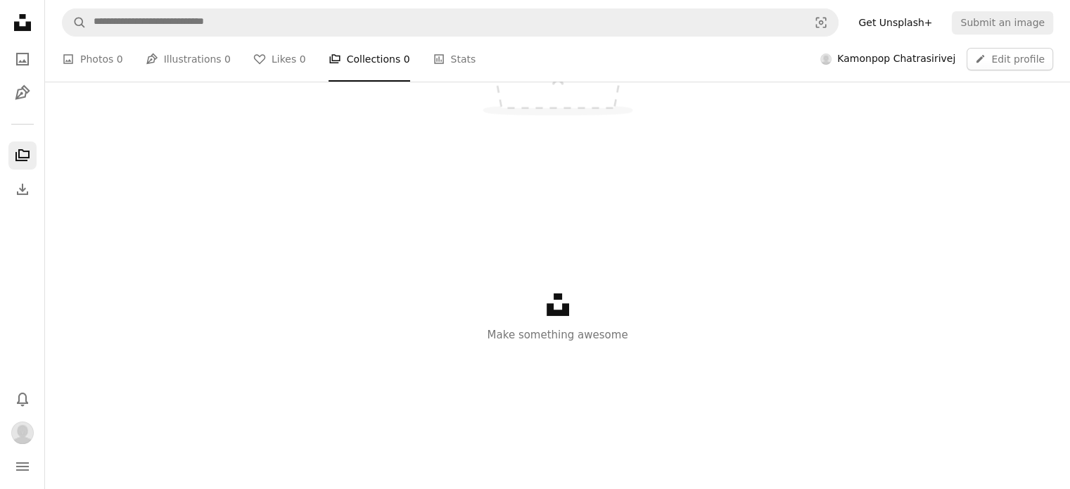 The height and width of the screenshot is (489, 1070). Describe the element at coordinates (23, 466) in the screenshot. I see `button: Menu` at that location.